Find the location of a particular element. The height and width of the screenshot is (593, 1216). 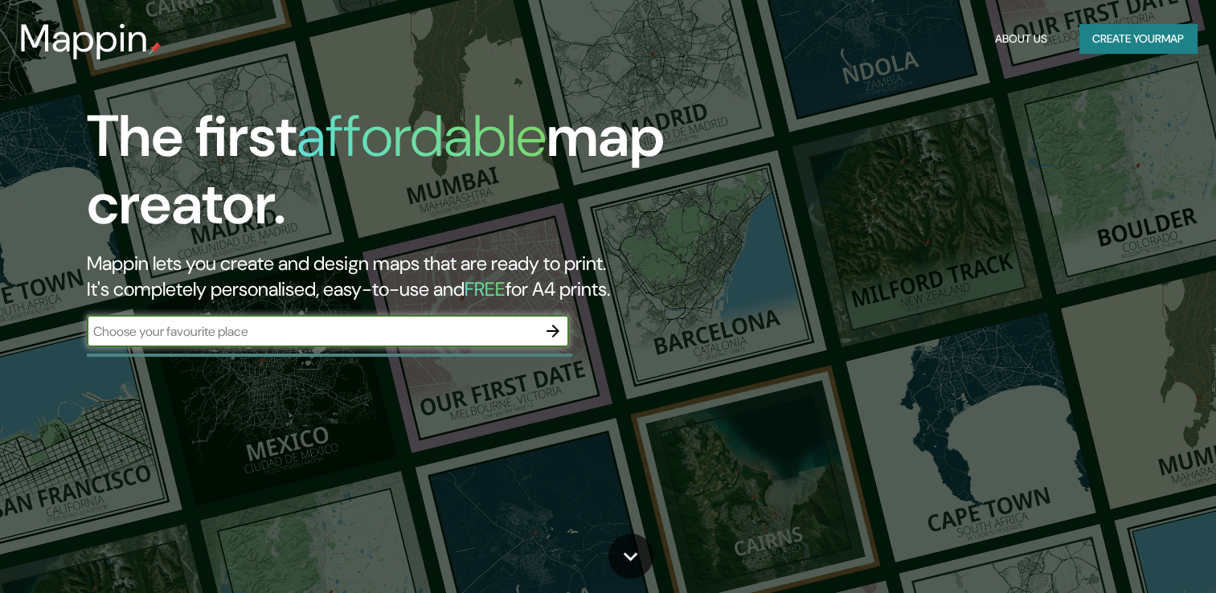

img: mappin-pin is located at coordinates (155, 48).